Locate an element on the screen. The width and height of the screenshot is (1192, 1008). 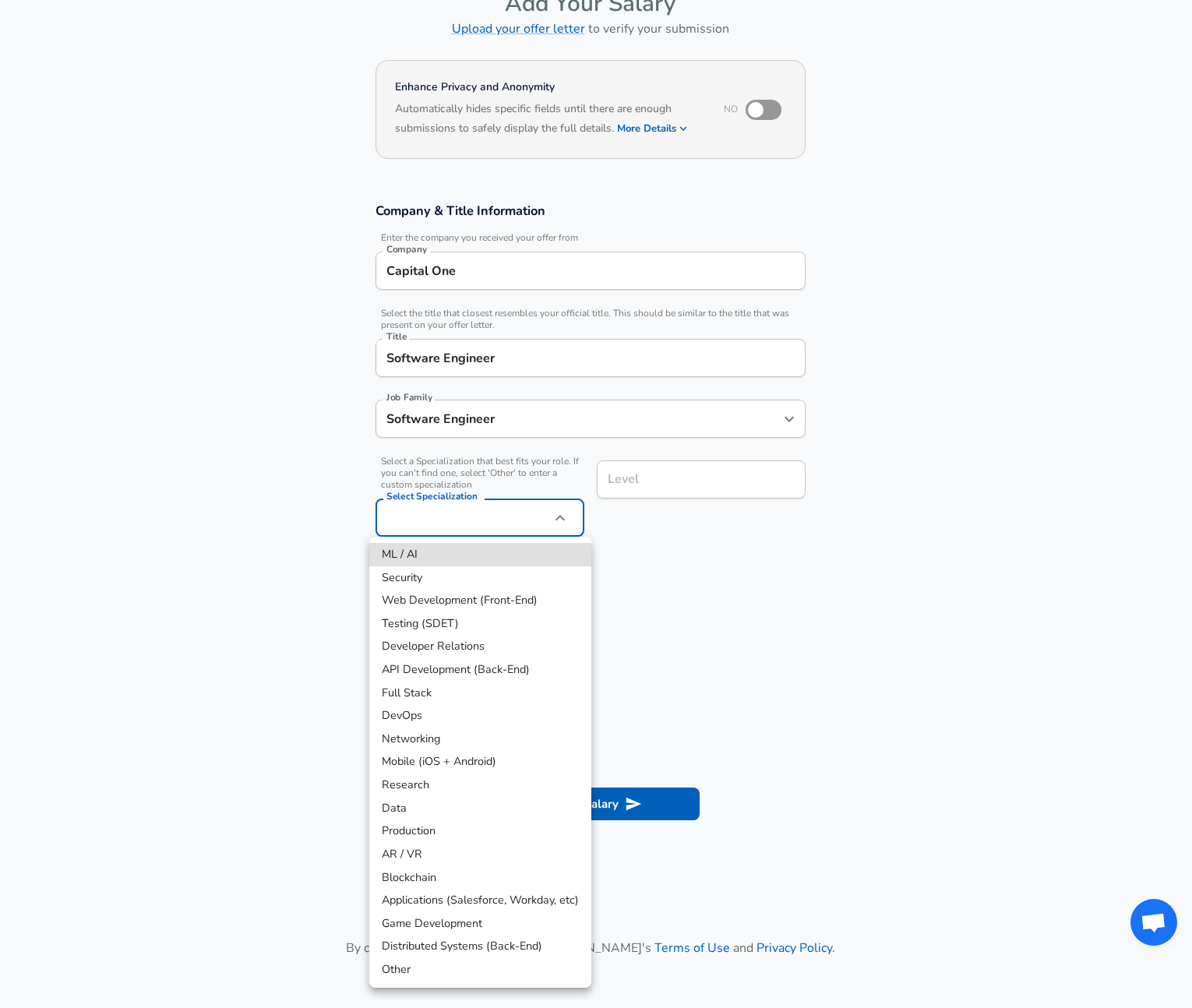
li: Blockchain is located at coordinates (480, 878).